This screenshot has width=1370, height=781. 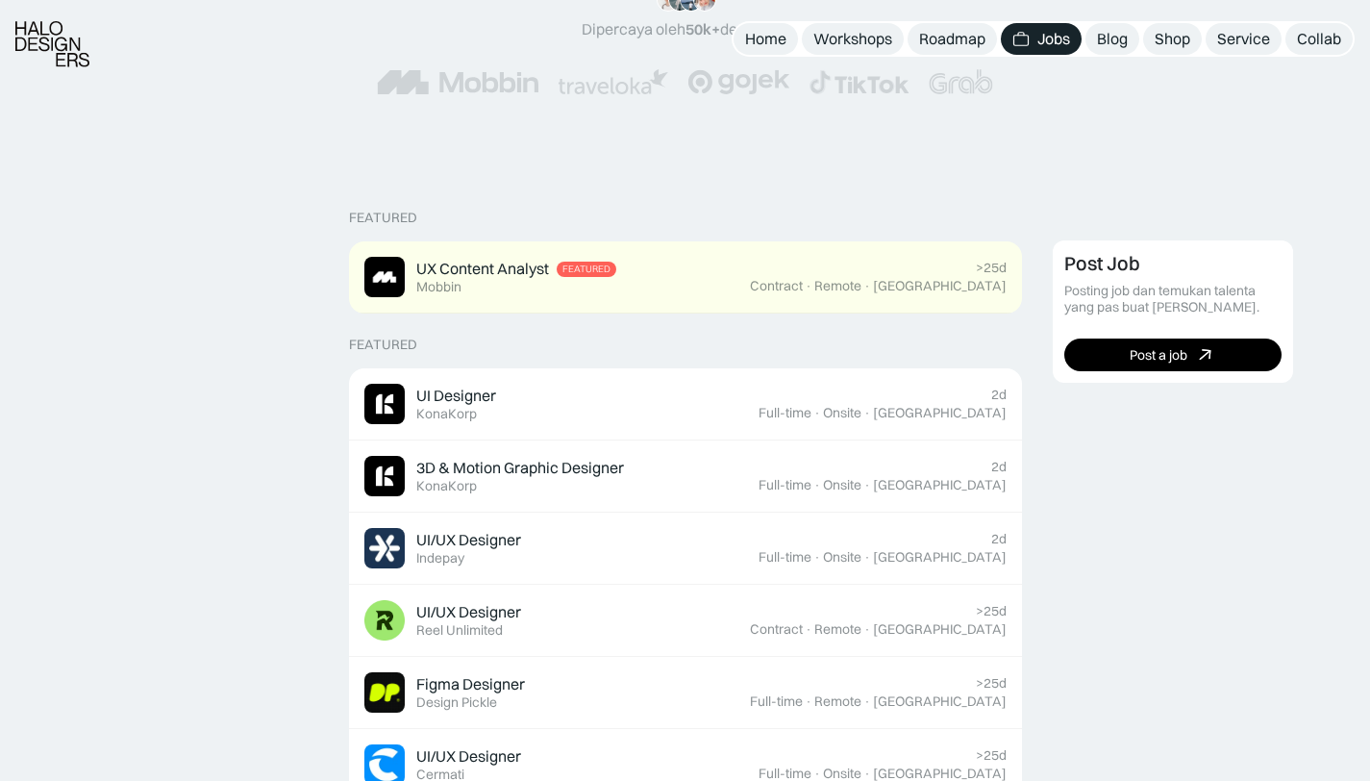 I want to click on a: Service, so click(x=1243, y=38).